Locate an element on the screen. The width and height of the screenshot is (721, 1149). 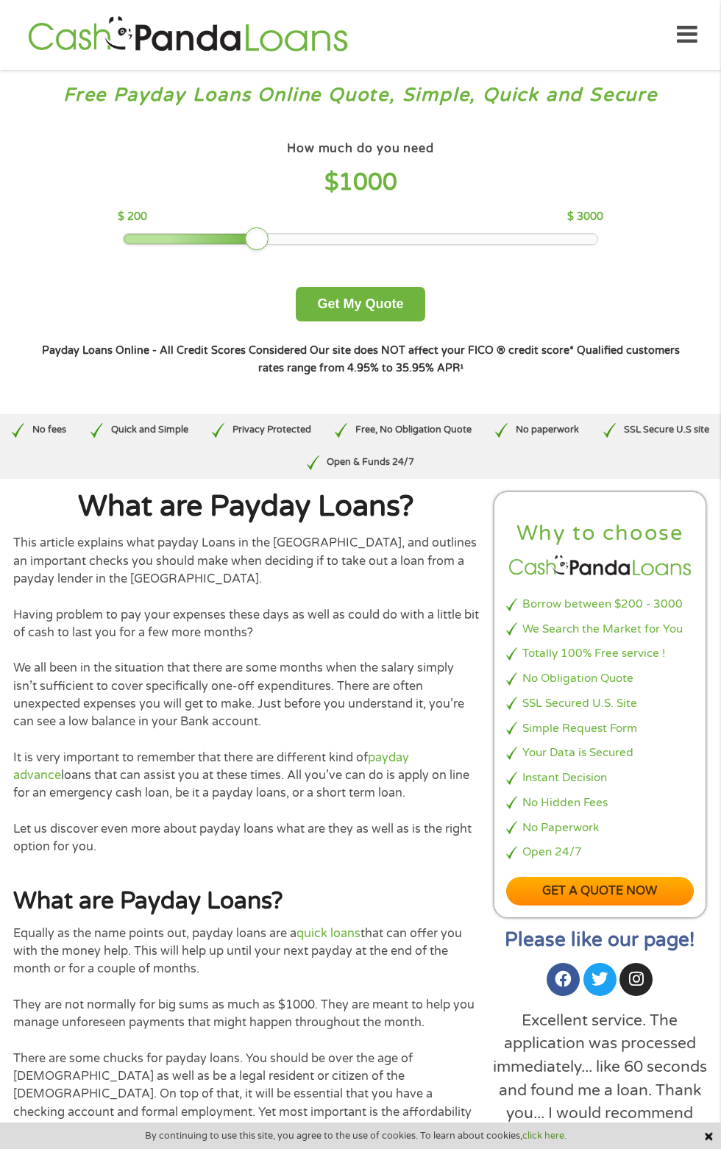
button: Get My Quote is located at coordinates (360, 304).